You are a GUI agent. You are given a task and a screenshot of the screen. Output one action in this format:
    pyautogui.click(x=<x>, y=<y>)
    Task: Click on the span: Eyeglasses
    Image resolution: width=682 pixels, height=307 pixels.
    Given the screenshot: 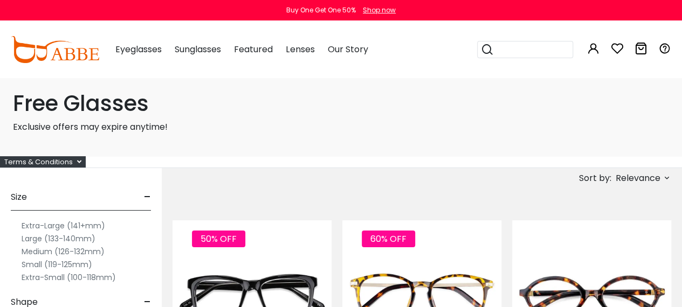 What is the action you would take?
    pyautogui.click(x=139, y=49)
    